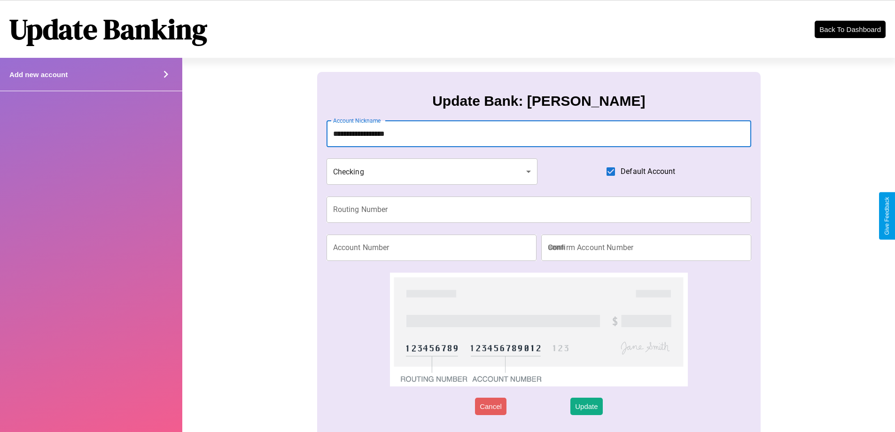 Image resolution: width=895 pixels, height=432 pixels. What do you see at coordinates (108, 29) in the screenshot?
I see `h1: Update Banking` at bounding box center [108, 29].